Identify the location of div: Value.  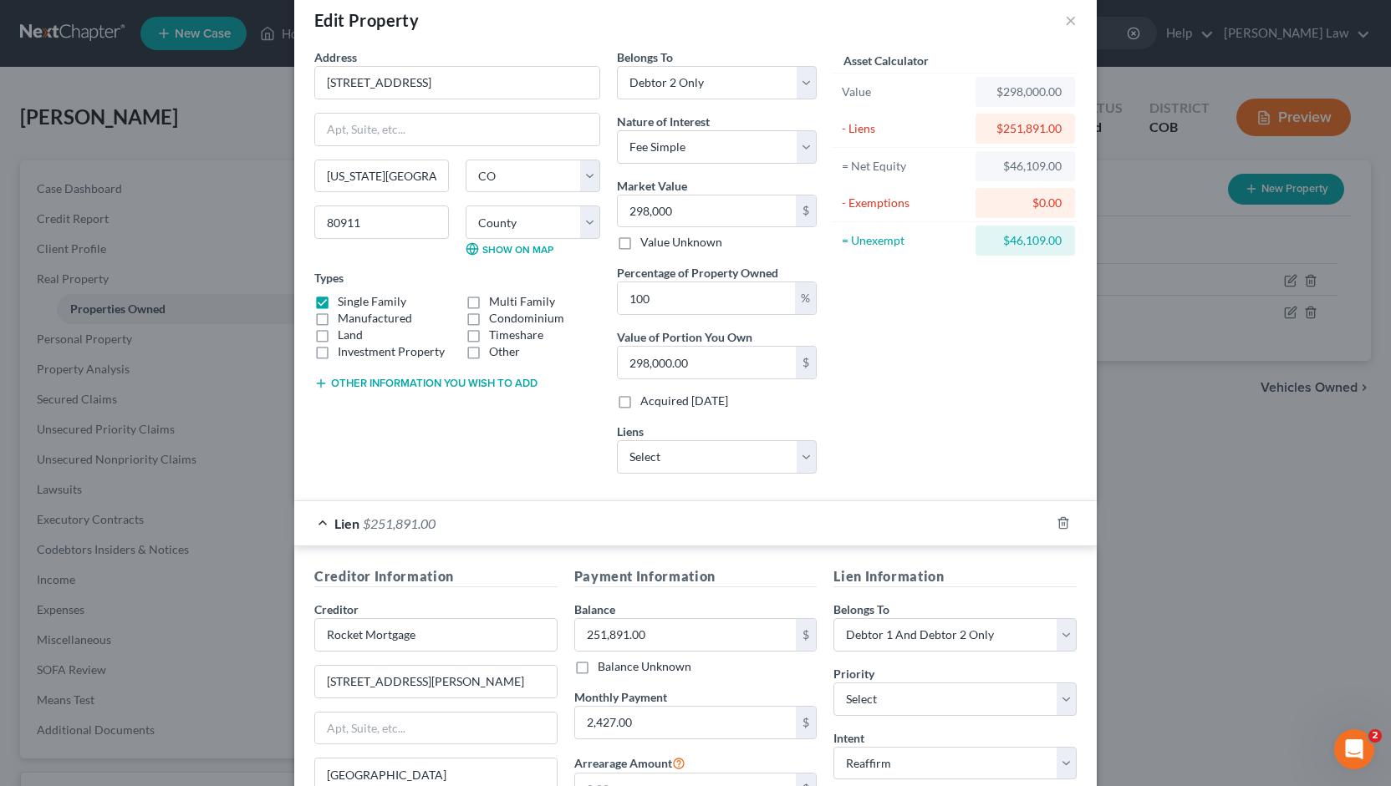
(904, 92).